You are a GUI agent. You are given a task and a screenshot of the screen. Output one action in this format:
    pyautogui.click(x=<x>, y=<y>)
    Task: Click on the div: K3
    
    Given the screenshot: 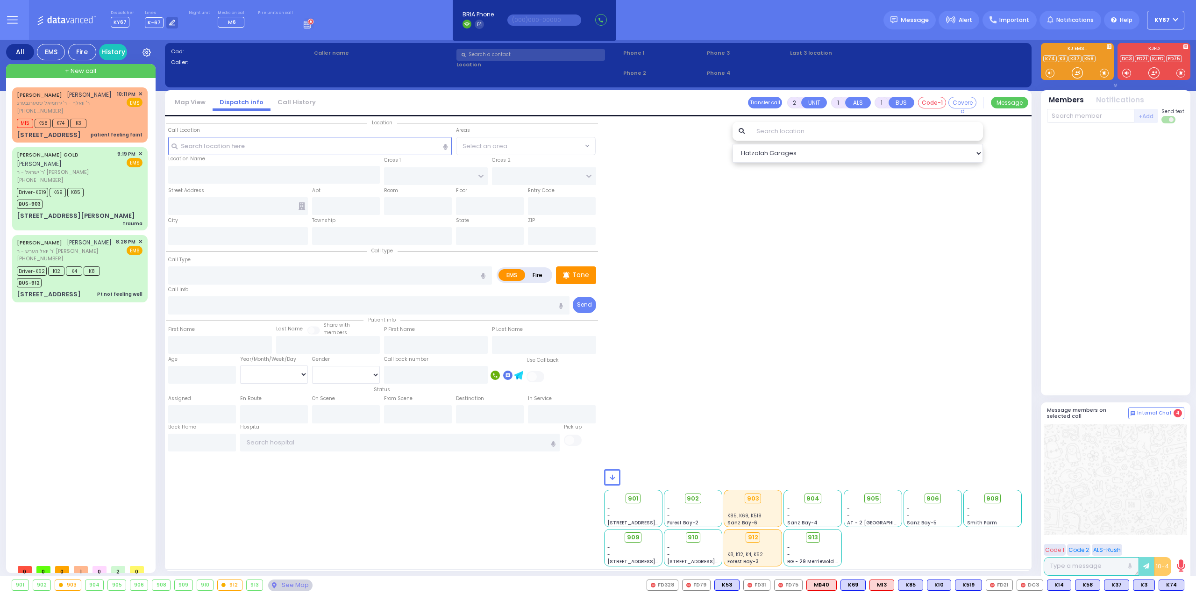 What is the action you would take?
    pyautogui.click(x=1143, y=585)
    